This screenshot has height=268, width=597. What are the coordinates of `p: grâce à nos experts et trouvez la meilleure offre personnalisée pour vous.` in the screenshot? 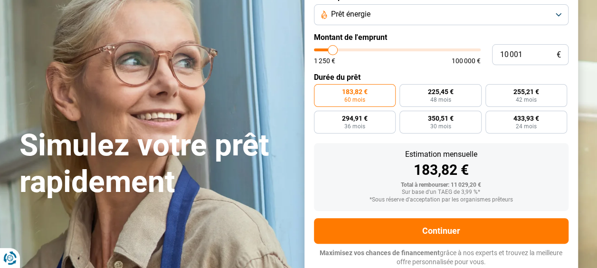 It's located at (441, 257).